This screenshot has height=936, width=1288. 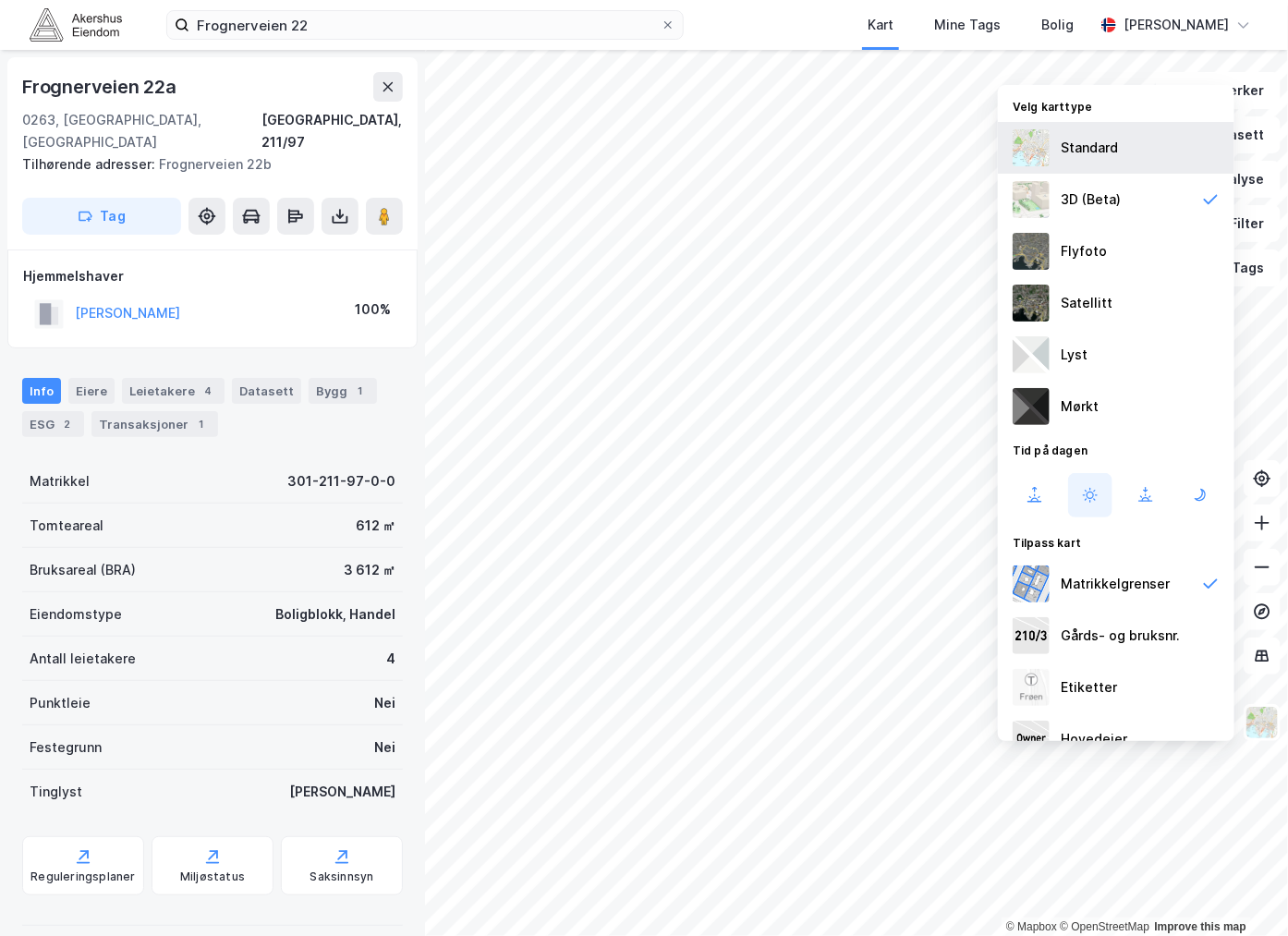 I want to click on div: Miljøstatus, so click(x=213, y=876).